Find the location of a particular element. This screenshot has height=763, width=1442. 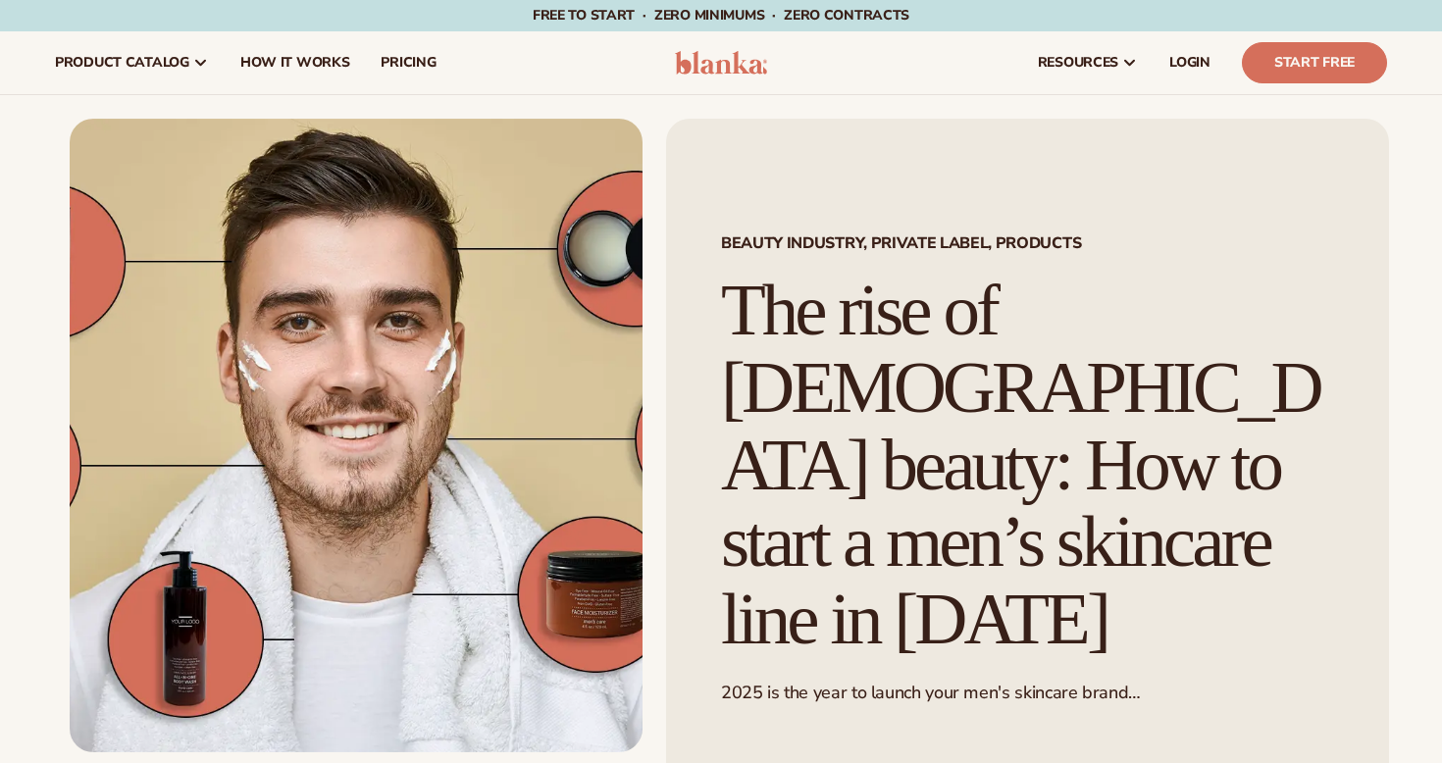

a: pricing is located at coordinates (408, 63).